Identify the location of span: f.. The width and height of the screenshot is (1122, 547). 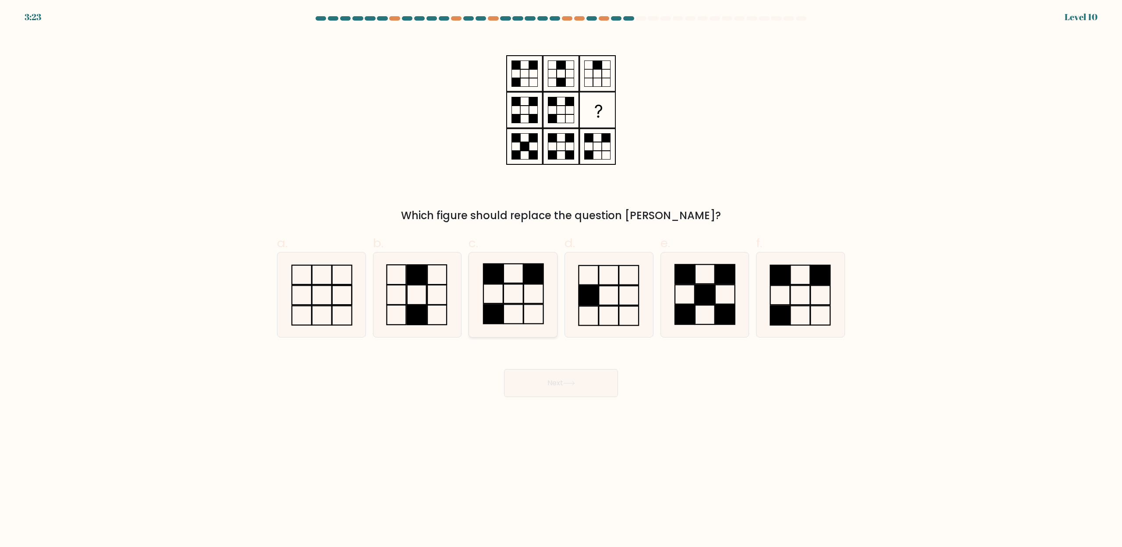
(759, 243).